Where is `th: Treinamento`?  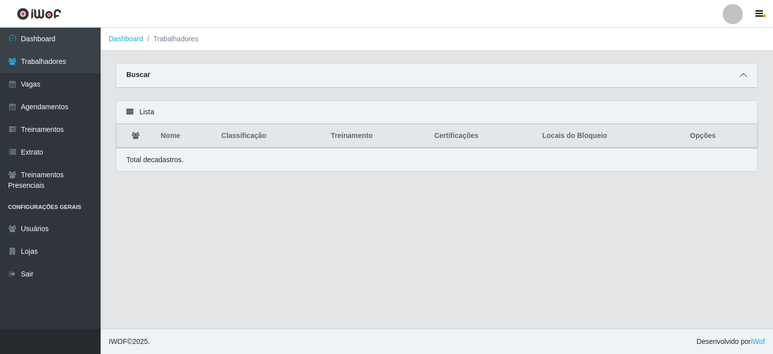
th: Treinamento is located at coordinates (376, 136).